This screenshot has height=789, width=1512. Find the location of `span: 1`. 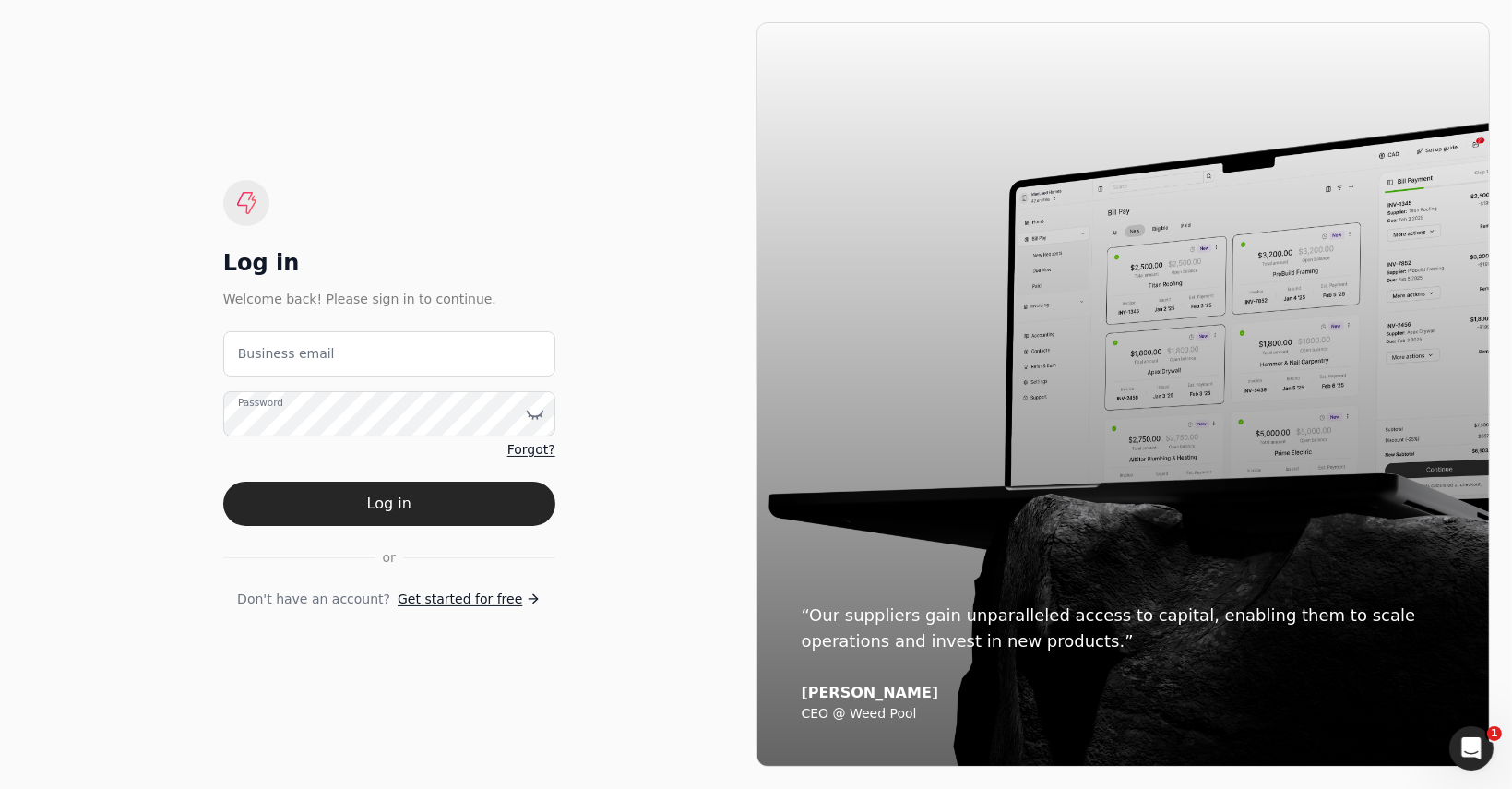

span: 1 is located at coordinates (1494, 733).